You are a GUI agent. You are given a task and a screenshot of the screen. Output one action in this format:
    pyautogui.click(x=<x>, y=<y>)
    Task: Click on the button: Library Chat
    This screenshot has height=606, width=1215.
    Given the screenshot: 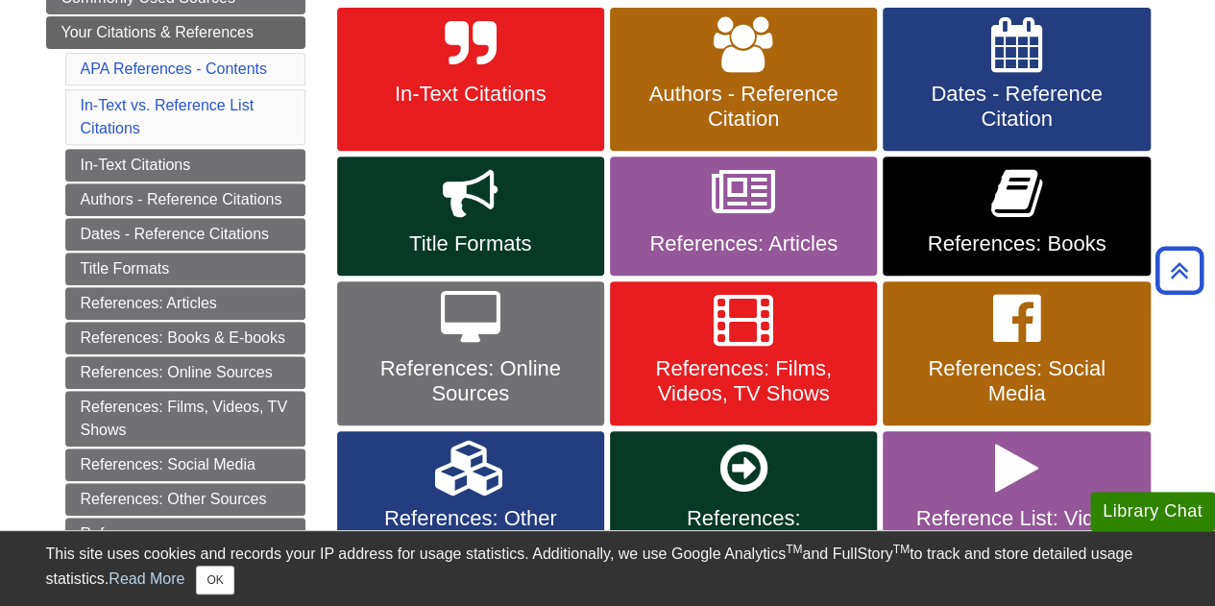 What is the action you would take?
    pyautogui.click(x=1153, y=511)
    